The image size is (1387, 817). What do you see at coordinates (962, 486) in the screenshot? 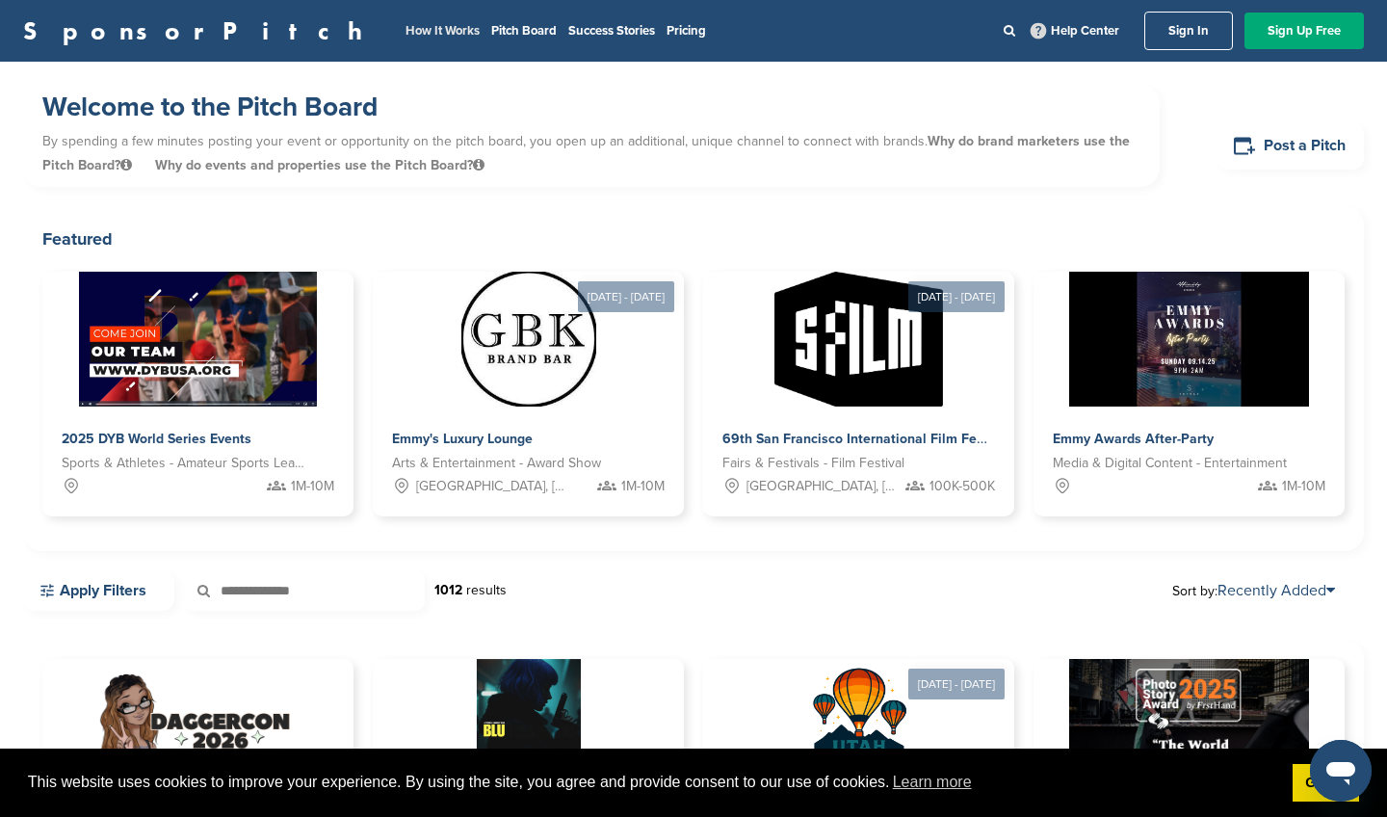
I see `span: 100K-500K` at bounding box center [962, 486].